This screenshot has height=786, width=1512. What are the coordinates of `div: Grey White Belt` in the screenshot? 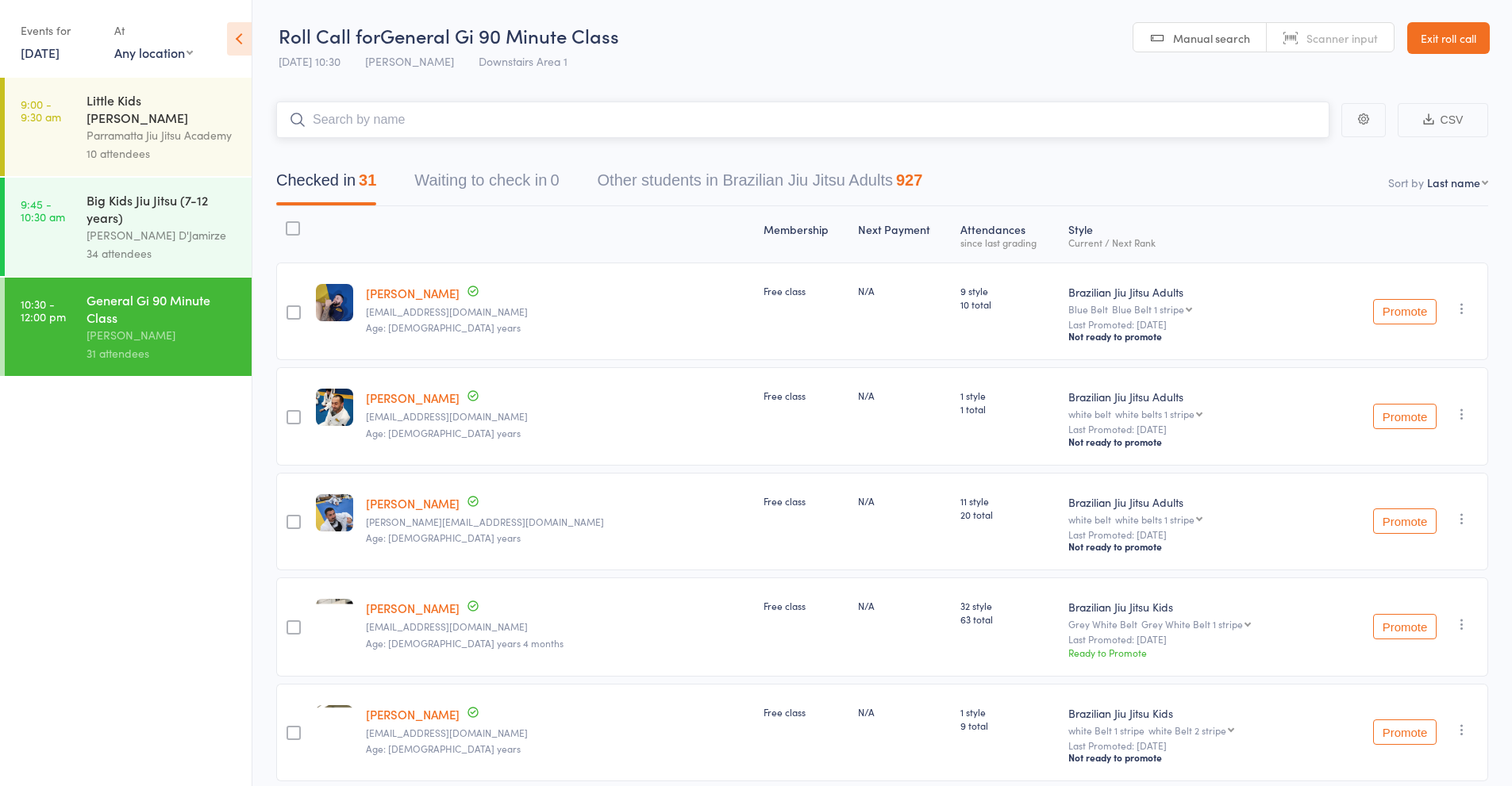 It's located at (1201, 624).